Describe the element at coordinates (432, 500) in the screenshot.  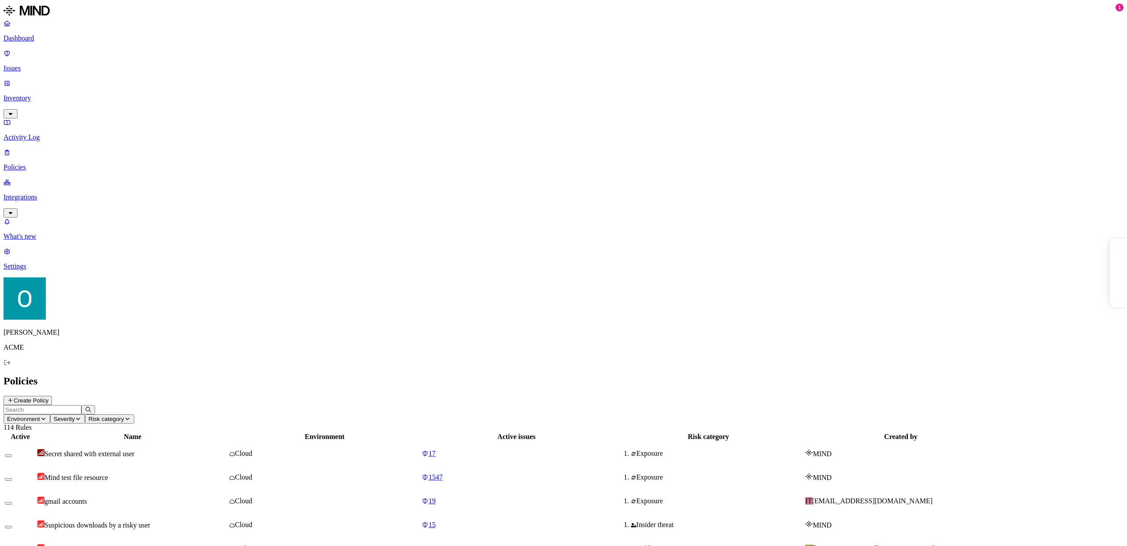
I see `span: 19` at that location.